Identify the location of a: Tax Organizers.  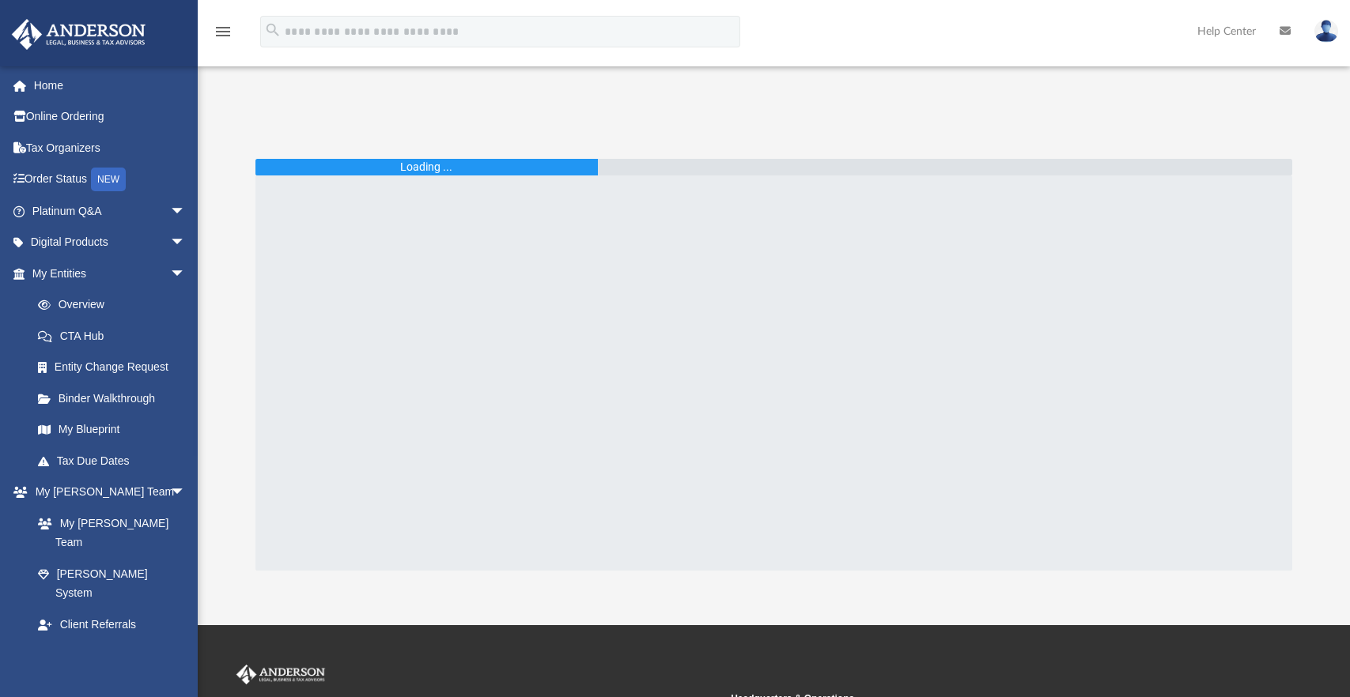
(110, 148).